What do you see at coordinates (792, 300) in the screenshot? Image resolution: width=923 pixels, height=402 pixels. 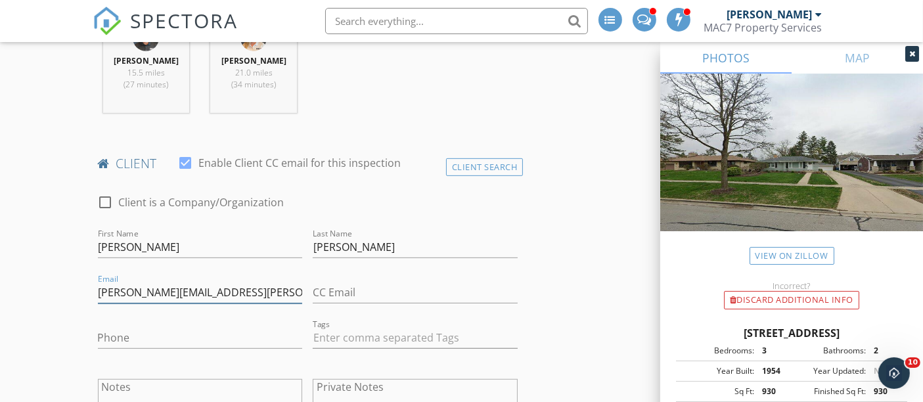 I see `div: Discard Additional info` at bounding box center [792, 300].